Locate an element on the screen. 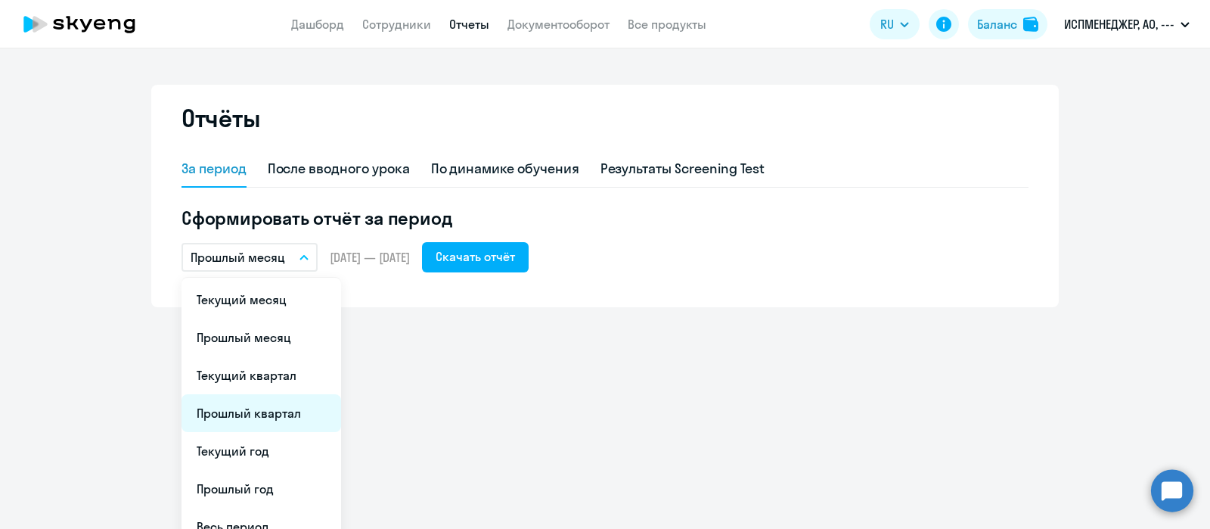  div: Баланс is located at coordinates (997, 24).